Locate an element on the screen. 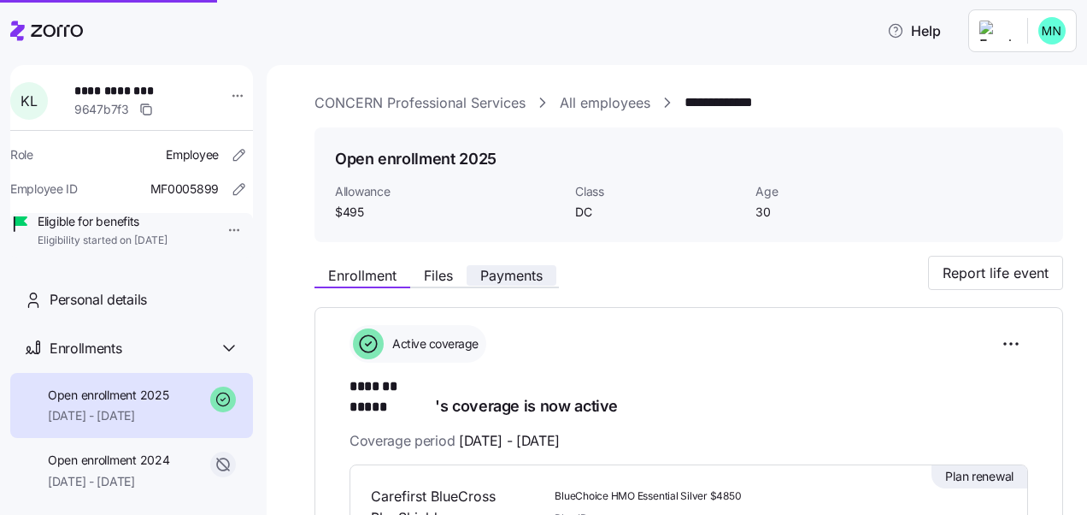  span: 30 is located at coordinates (838, 212).